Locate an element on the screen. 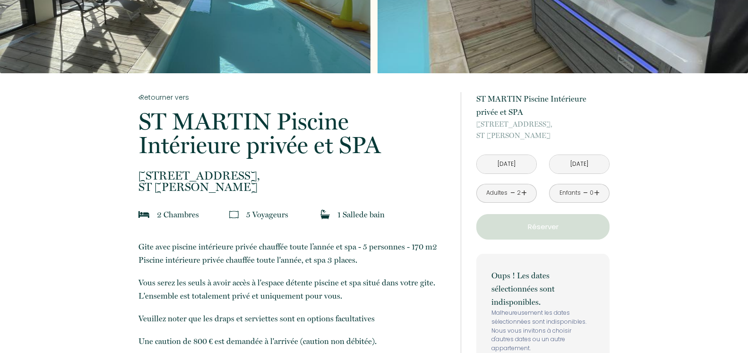 This screenshot has height=353, width=748. a: Retourner vers is located at coordinates (293, 97).